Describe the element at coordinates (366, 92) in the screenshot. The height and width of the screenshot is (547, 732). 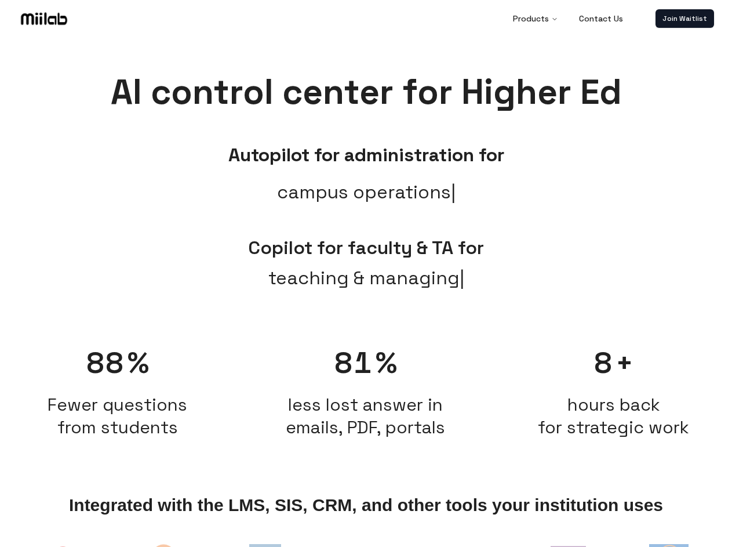
I see `span: AI control center for Higher Ed` at that location.